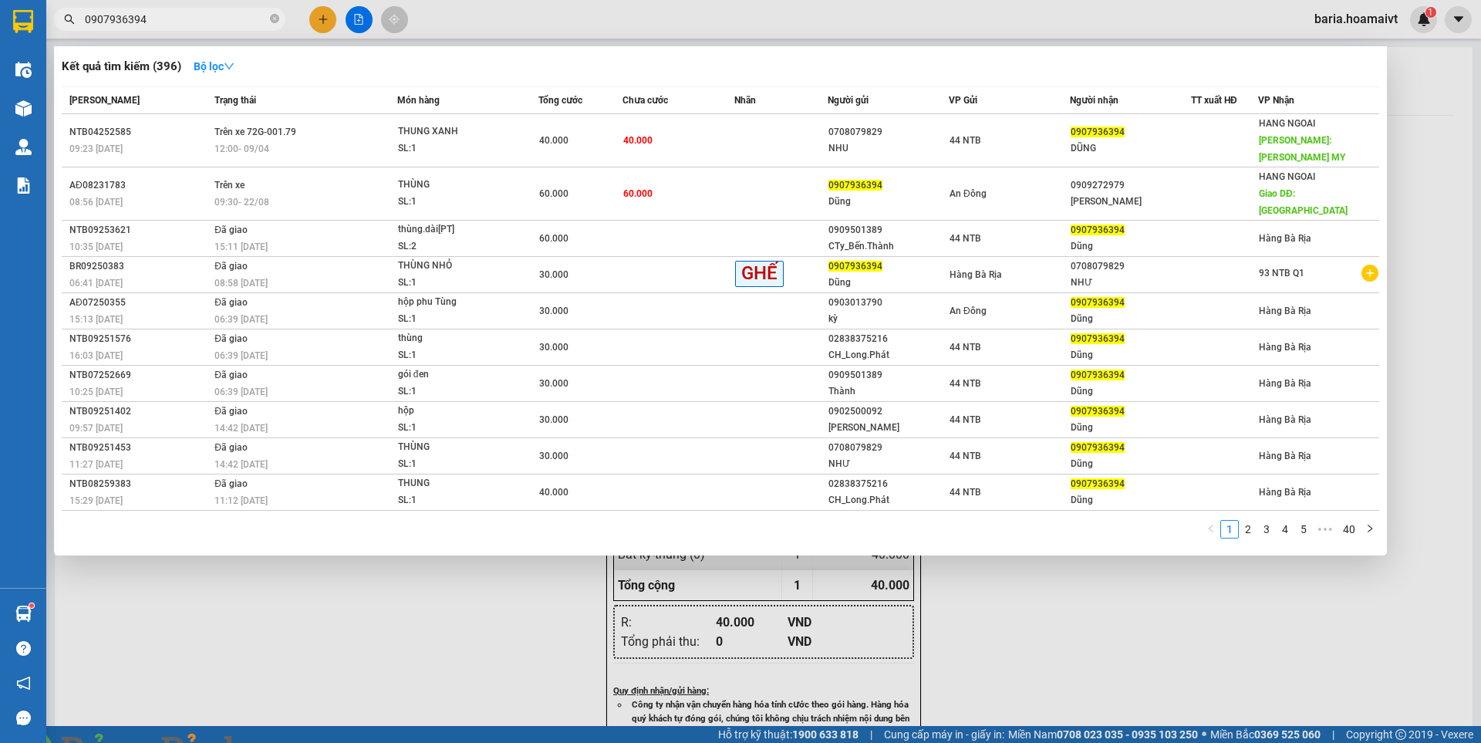 Image resolution: width=1481 pixels, height=743 pixels. Describe the element at coordinates (121, 66) in the screenshot. I see `h3: Kết quả tìm kiếm ( 396 )` at that location.